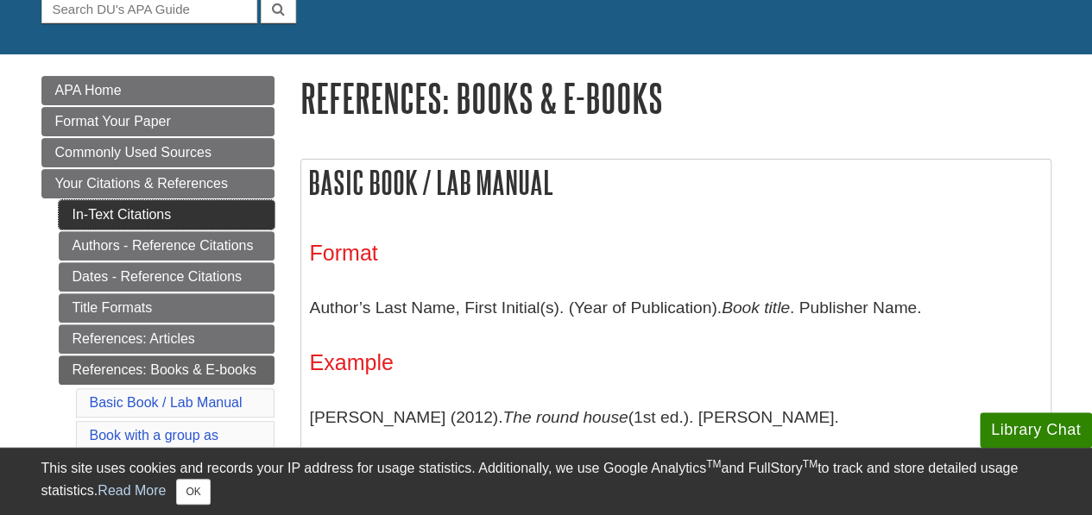 This screenshot has width=1092, height=515. Describe the element at coordinates (113, 121) in the screenshot. I see `span: Format Your Paper` at that location.